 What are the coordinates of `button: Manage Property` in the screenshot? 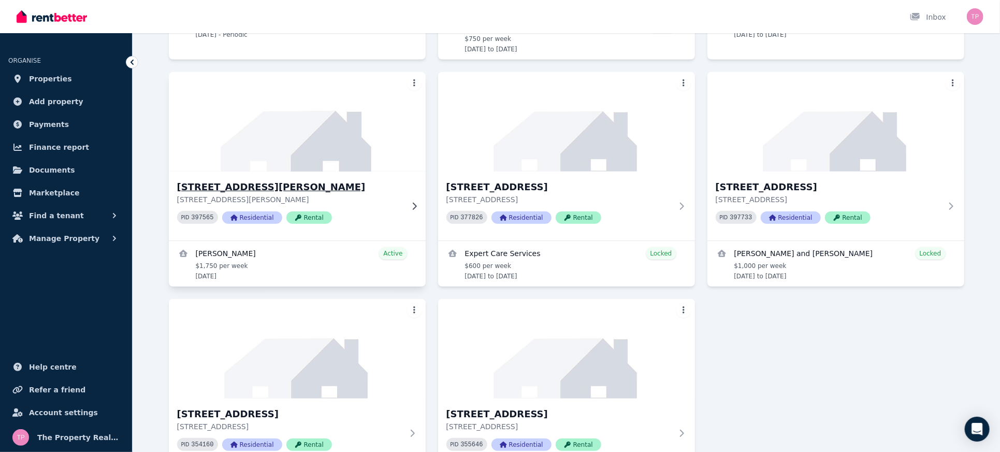 It's located at (66, 238).